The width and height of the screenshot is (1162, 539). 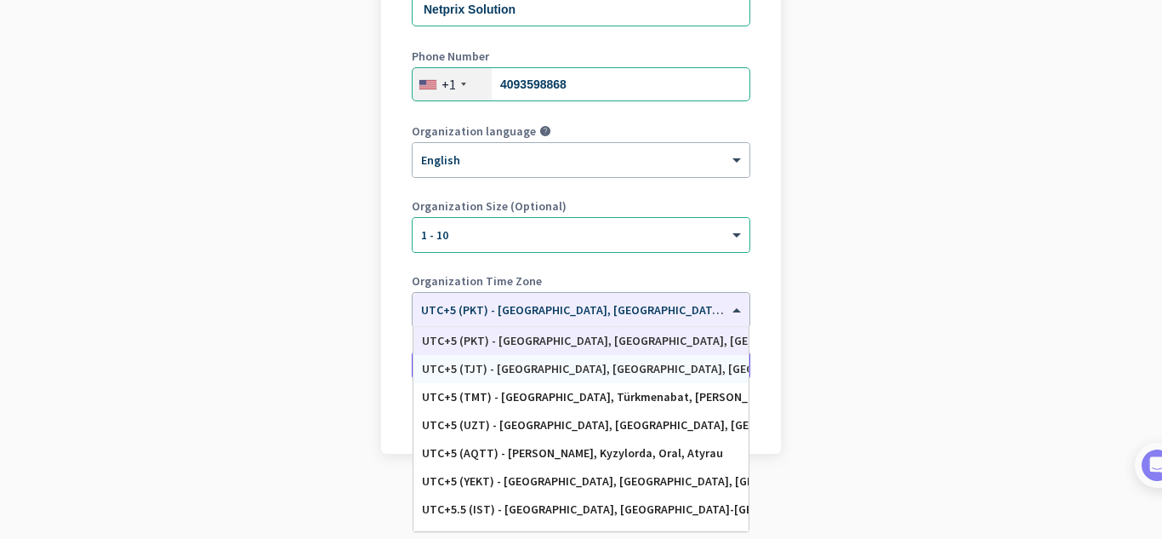 I want to click on label: Phone Number, so click(x=581, y=56).